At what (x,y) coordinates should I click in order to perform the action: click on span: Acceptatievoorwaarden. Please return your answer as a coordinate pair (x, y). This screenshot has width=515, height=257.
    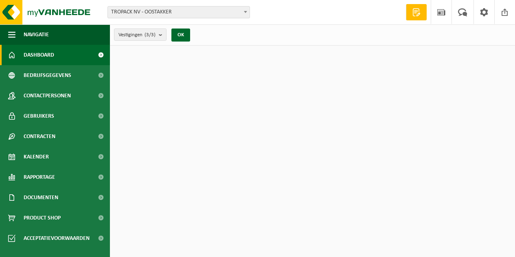
    Looking at the image, I should click on (57, 238).